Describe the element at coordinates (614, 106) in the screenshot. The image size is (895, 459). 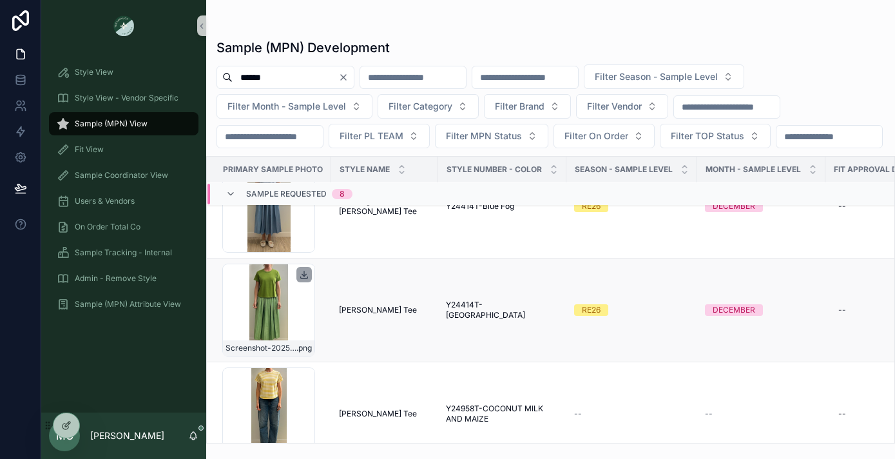
I see `span: Filter Vendor` at that location.